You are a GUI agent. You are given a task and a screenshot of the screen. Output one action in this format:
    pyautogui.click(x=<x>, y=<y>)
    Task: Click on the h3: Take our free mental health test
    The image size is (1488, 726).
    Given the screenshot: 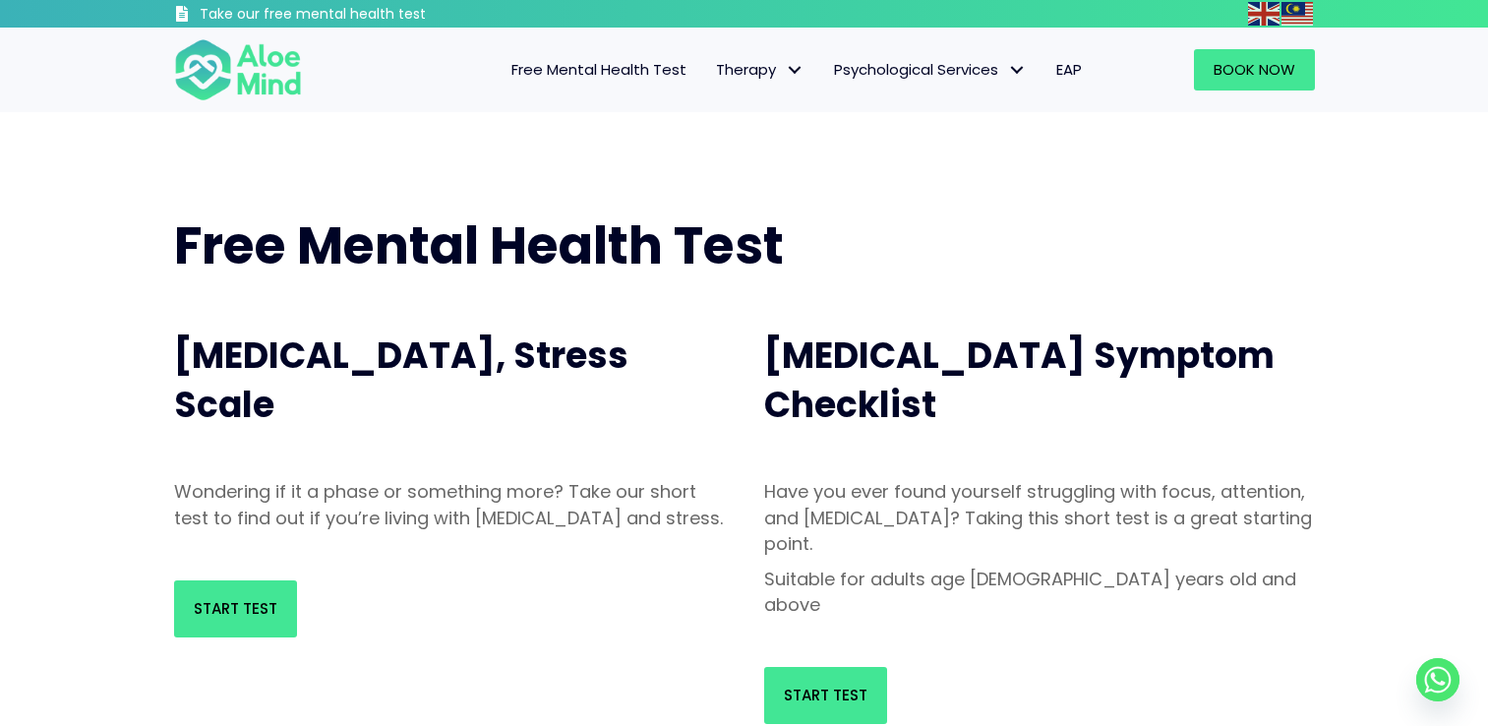 What is the action you would take?
    pyautogui.click(x=365, y=15)
    